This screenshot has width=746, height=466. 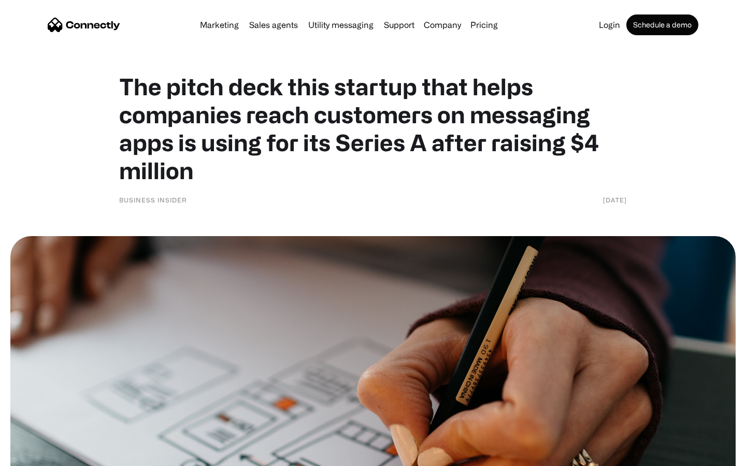 I want to click on ul: Language list, so click(x=41, y=455).